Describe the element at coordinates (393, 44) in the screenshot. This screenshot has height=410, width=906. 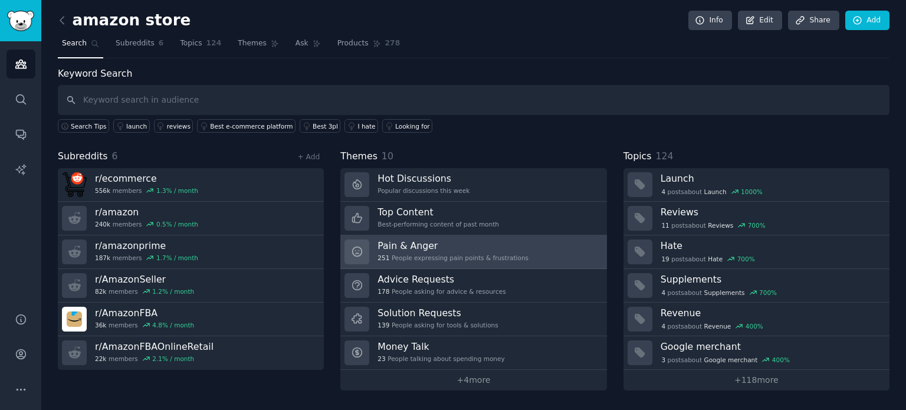
I see `span: 278` at that location.